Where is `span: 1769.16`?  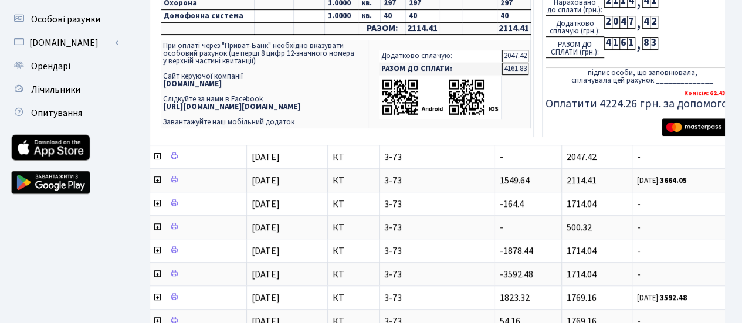
span: 1769.16 is located at coordinates (581, 298).